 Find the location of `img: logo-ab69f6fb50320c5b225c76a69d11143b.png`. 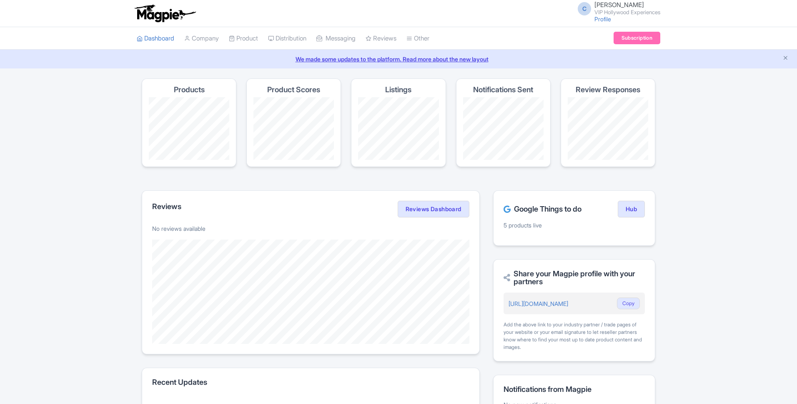

img: logo-ab69f6fb50320c5b225c76a69d11143b.png is located at coordinates (165, 13).